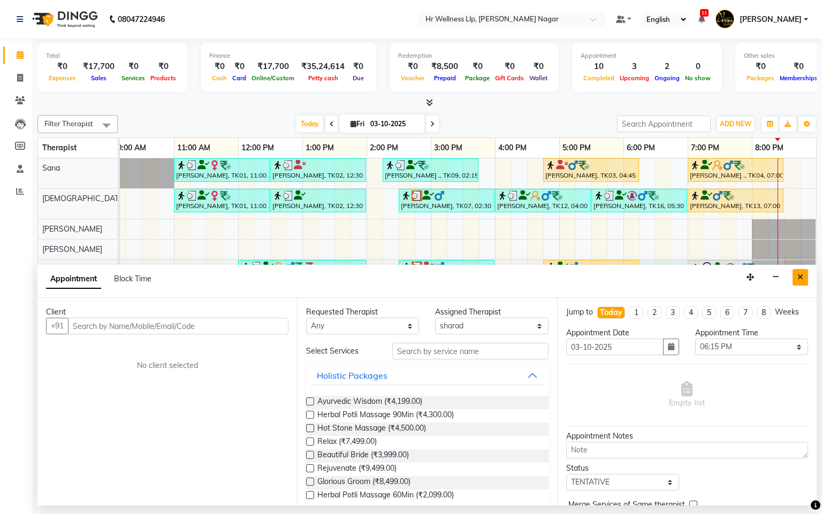 The image size is (822, 514). I want to click on div: No client selected, so click(167, 366).